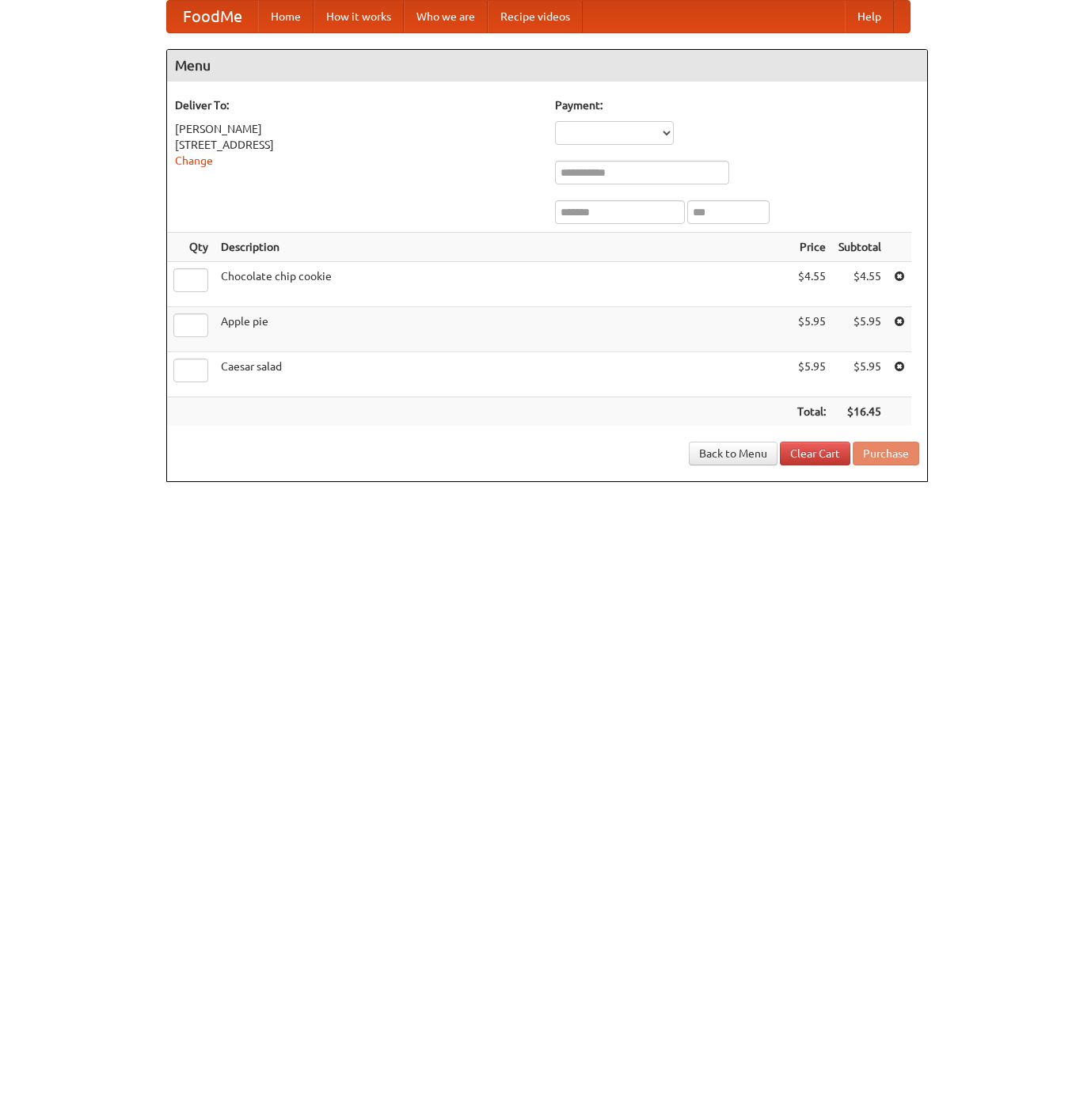  Describe the element at coordinates (886, 454) in the screenshot. I see `button: Purchase` at that location.